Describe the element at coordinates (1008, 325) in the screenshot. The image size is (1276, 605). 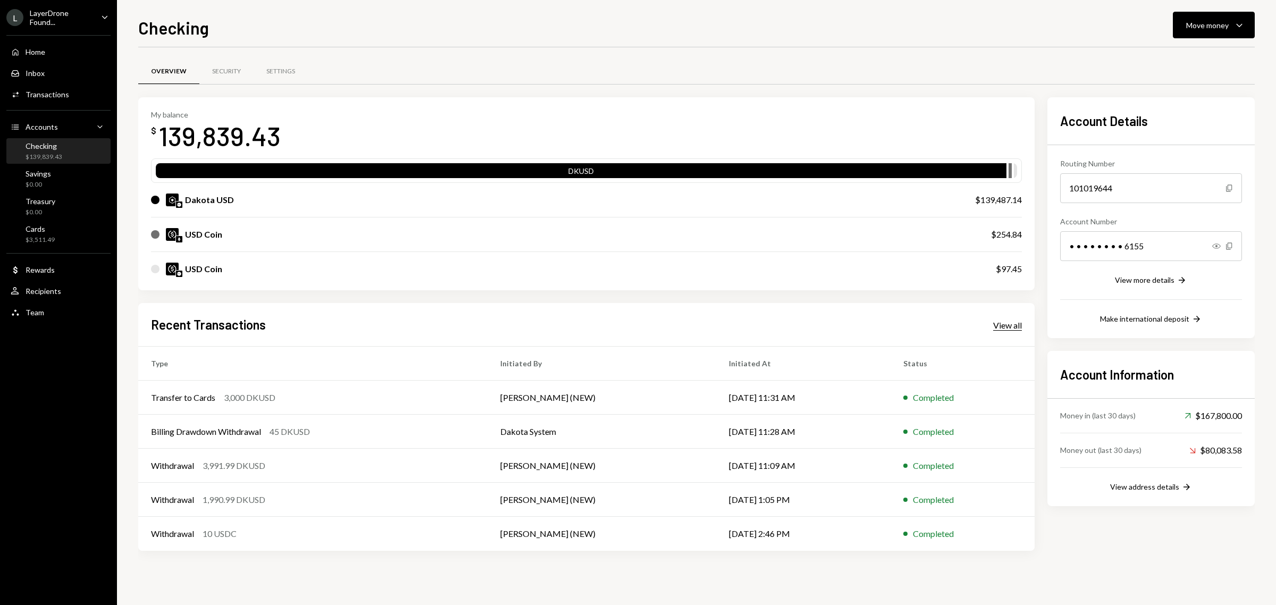
I see `div: View all` at that location.